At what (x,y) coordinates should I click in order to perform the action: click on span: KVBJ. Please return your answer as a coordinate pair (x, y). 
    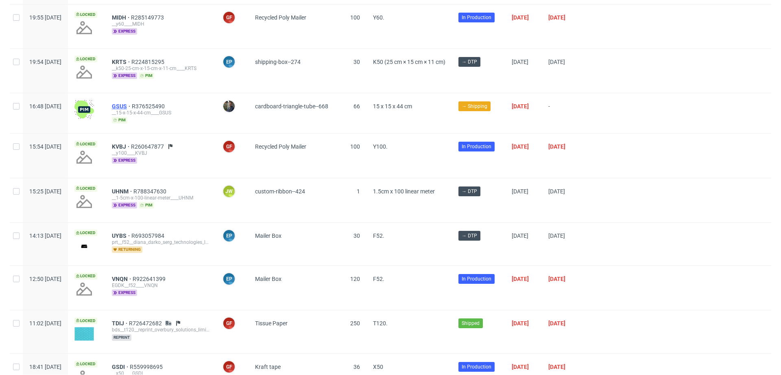
    Looking at the image, I should click on (121, 146).